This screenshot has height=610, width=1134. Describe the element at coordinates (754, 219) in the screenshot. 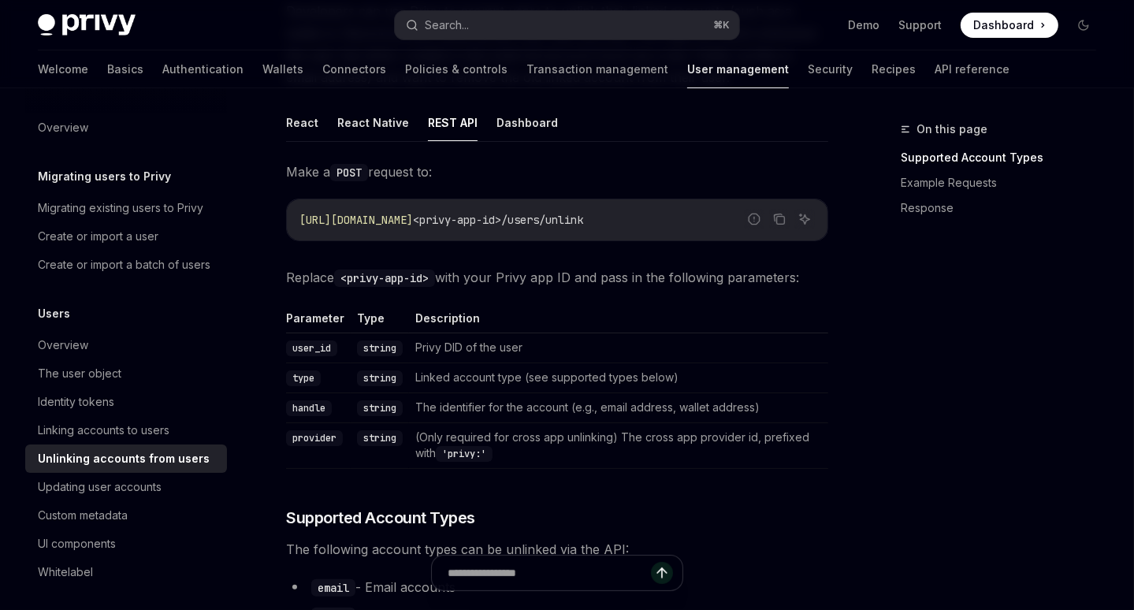

I see `button: Report incorrect code` at that location.